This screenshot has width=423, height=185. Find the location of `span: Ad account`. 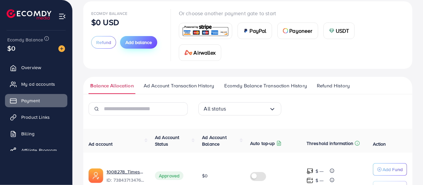

span: Ad account is located at coordinates (101, 144).